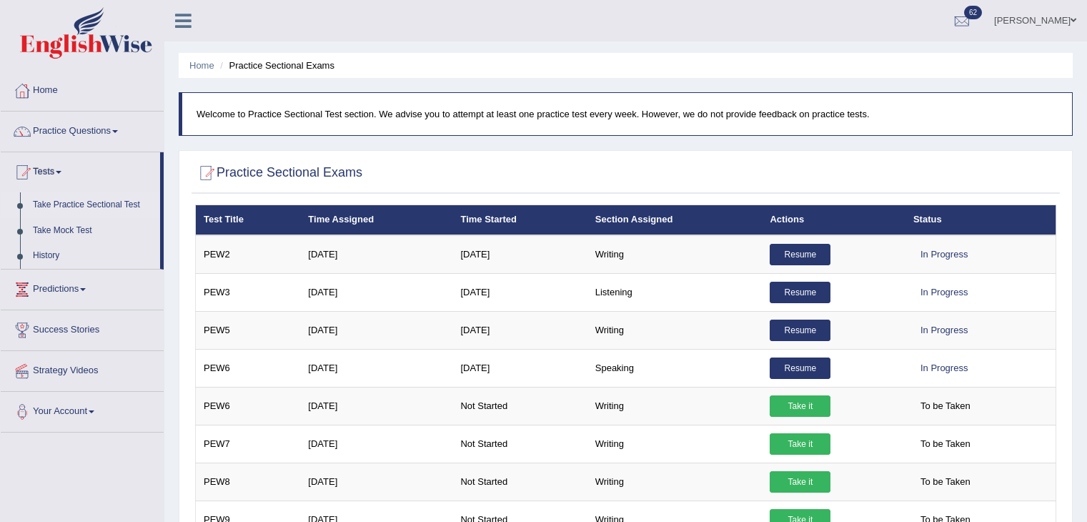 This screenshot has width=1087, height=522. Describe the element at coordinates (82, 328) in the screenshot. I see `a: Success Stories` at that location.